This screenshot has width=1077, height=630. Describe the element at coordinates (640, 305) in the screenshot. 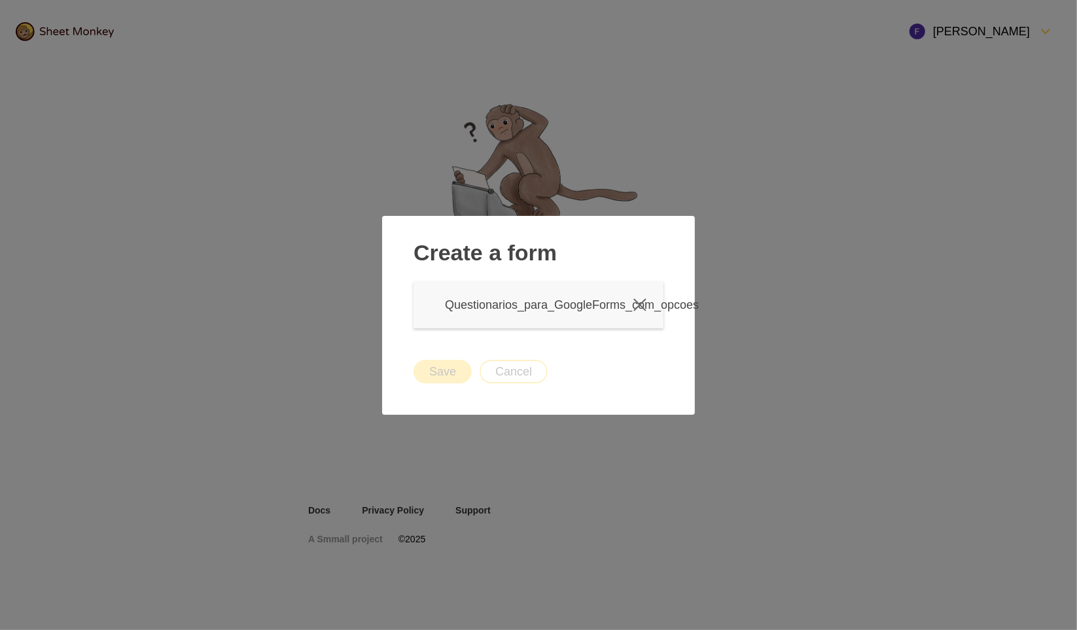

I see `svg: Close` at that location.